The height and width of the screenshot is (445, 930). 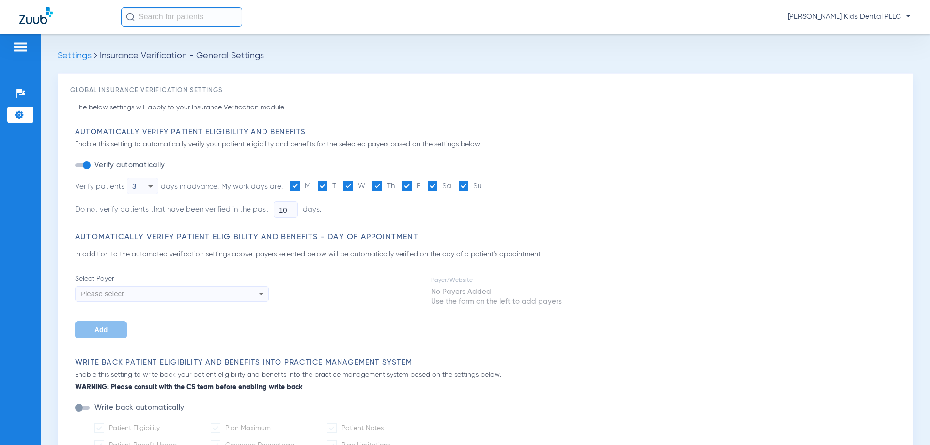 I want to click on img: Zuub Logo, so click(x=36, y=15).